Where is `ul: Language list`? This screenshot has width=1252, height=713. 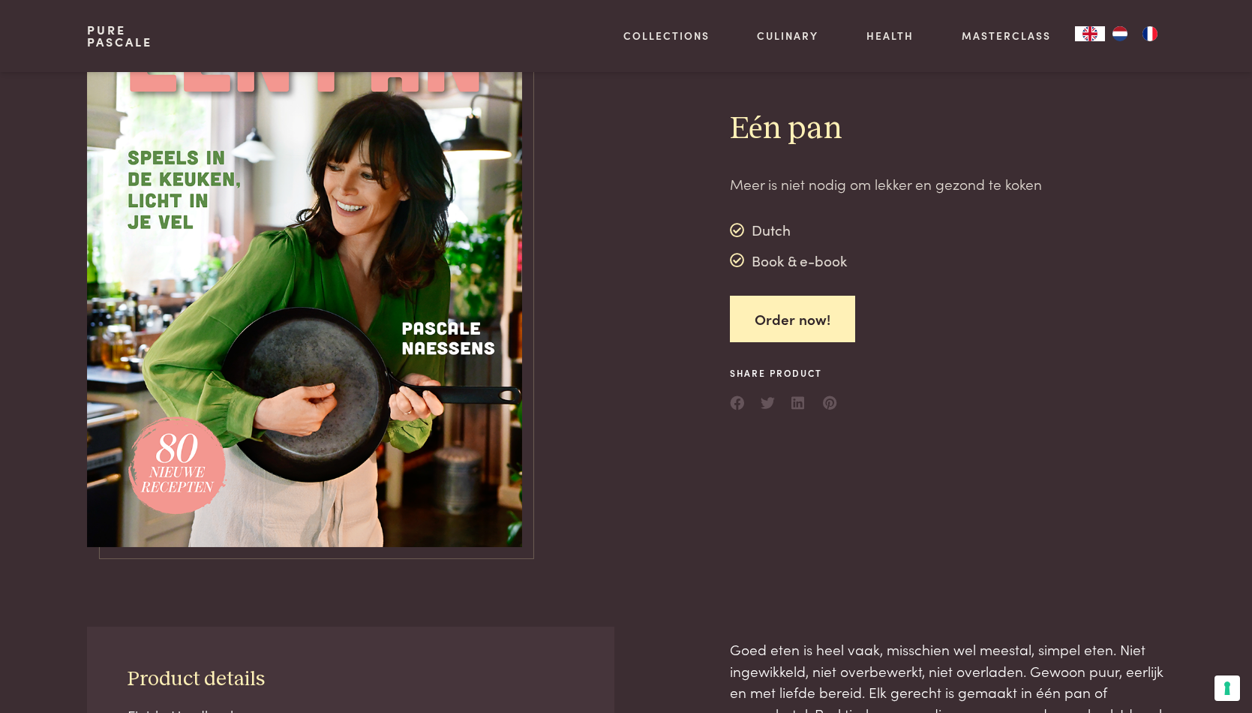 ul: Language list is located at coordinates (1135, 34).